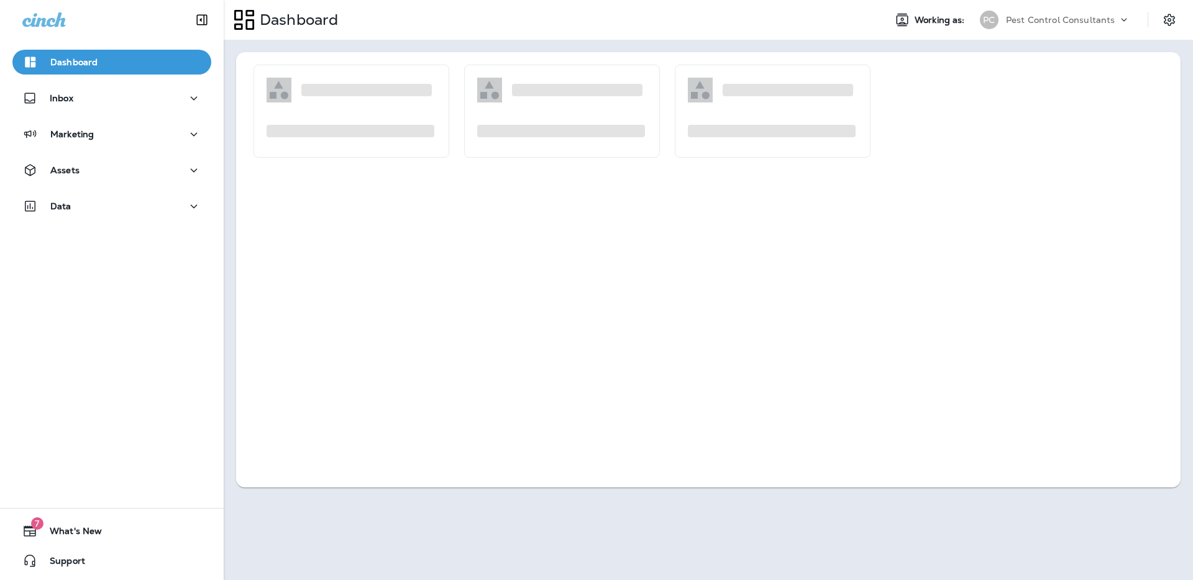 The image size is (1193, 580). Describe the element at coordinates (61, 98) in the screenshot. I see `p: Inbox` at that location.